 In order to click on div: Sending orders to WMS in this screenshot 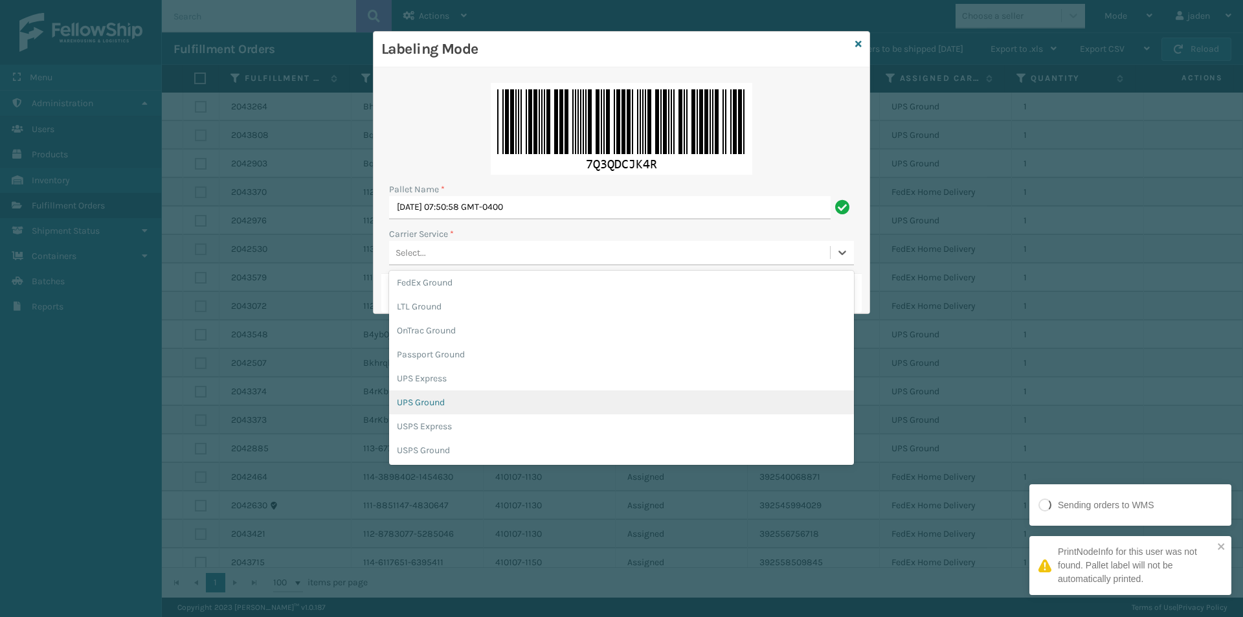, I will do `click(1106, 505)`.